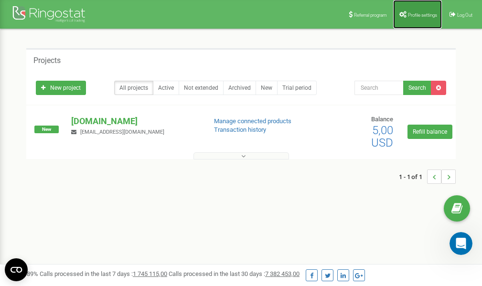  What do you see at coordinates (239, 88) in the screenshot?
I see `a: Archived` at bounding box center [239, 88].